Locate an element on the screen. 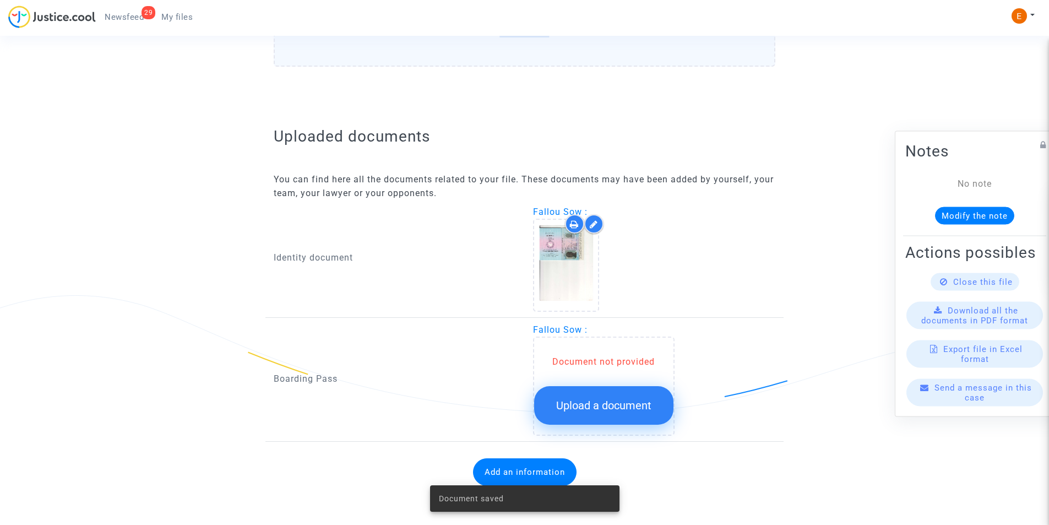 Image resolution: width=1049 pixels, height=525 pixels. h2: Uploaded documents is located at coordinates (524, 136).